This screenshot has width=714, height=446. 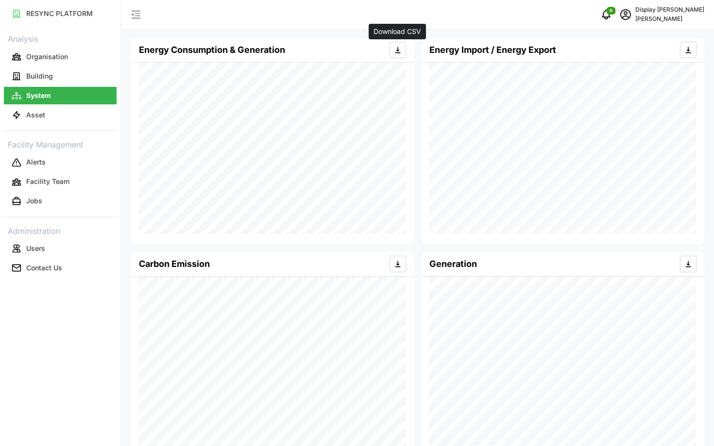 I want to click on h4: Energy Import / Energy Export, so click(x=493, y=50).